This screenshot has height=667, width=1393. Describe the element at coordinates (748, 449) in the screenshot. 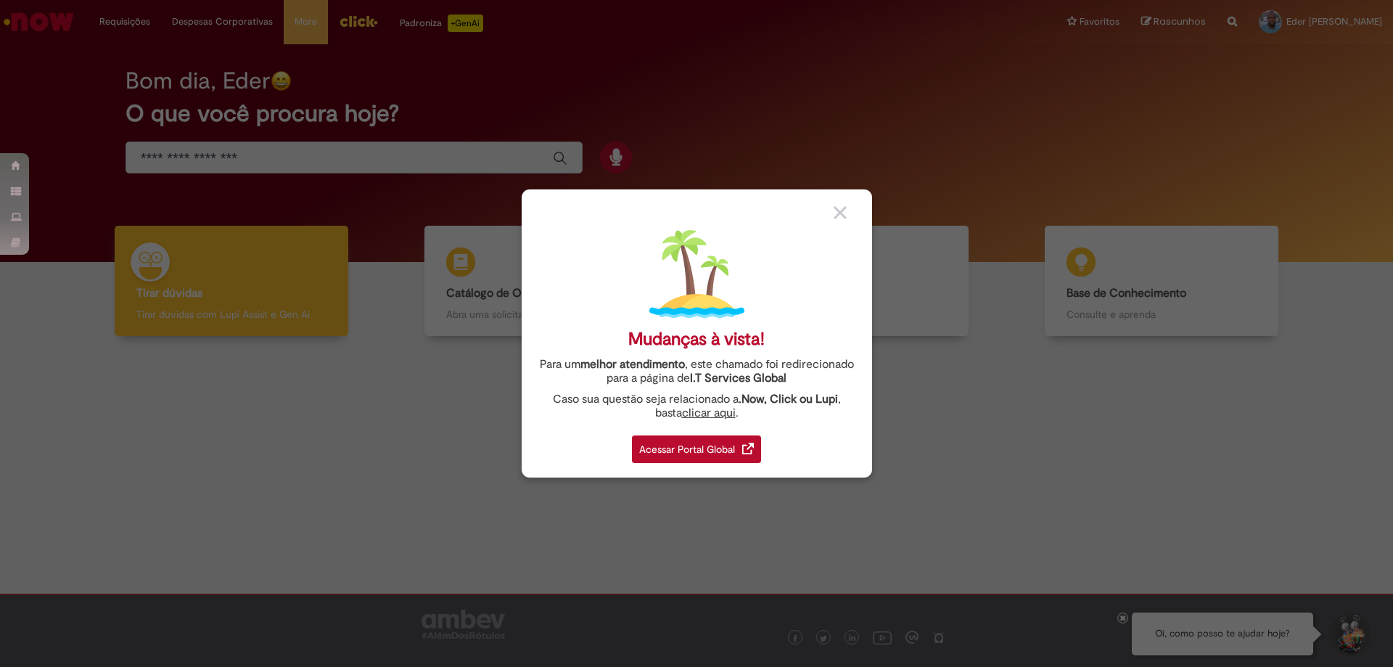

I see `img: redirect_link.png` at that location.